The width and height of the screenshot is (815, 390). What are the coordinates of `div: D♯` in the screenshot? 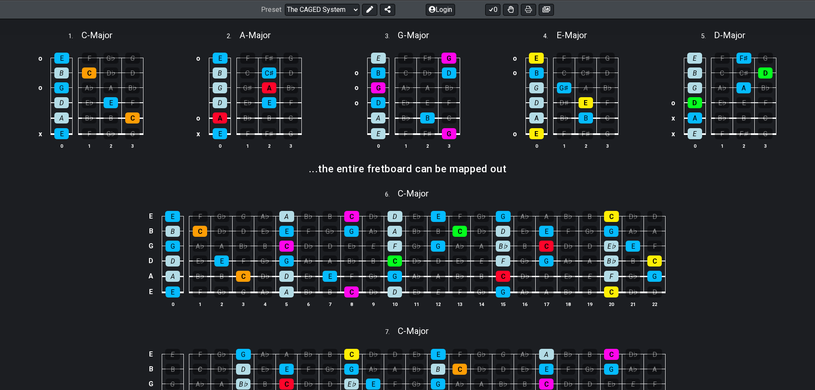 It's located at (564, 103).